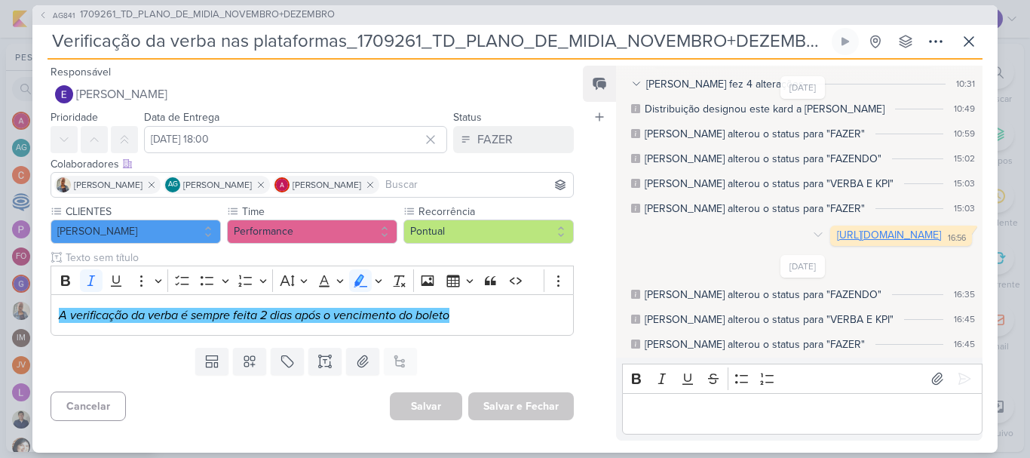 The image size is (1030, 458). What do you see at coordinates (312, 231) in the screenshot?
I see `button: Performance` at bounding box center [312, 231].